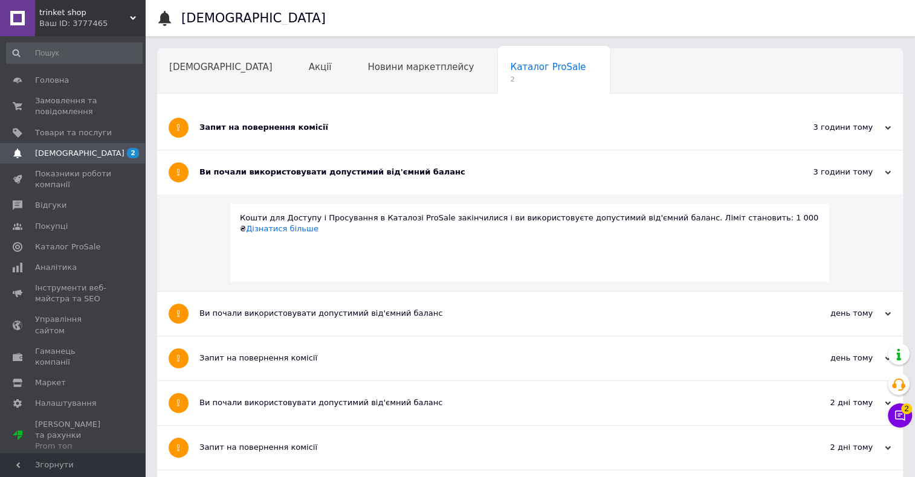  What do you see at coordinates (56, 268) in the screenshot?
I see `span: Аналітика` at bounding box center [56, 268].